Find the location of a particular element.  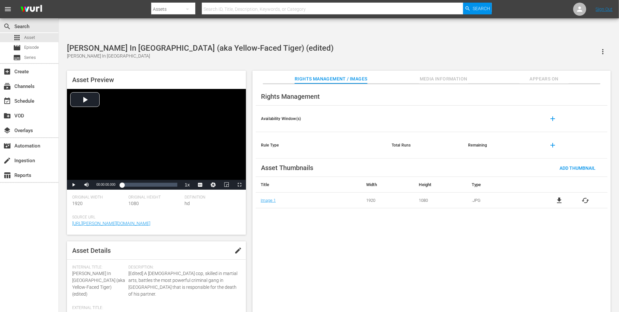

td: .JPG is located at coordinates (502, 200).